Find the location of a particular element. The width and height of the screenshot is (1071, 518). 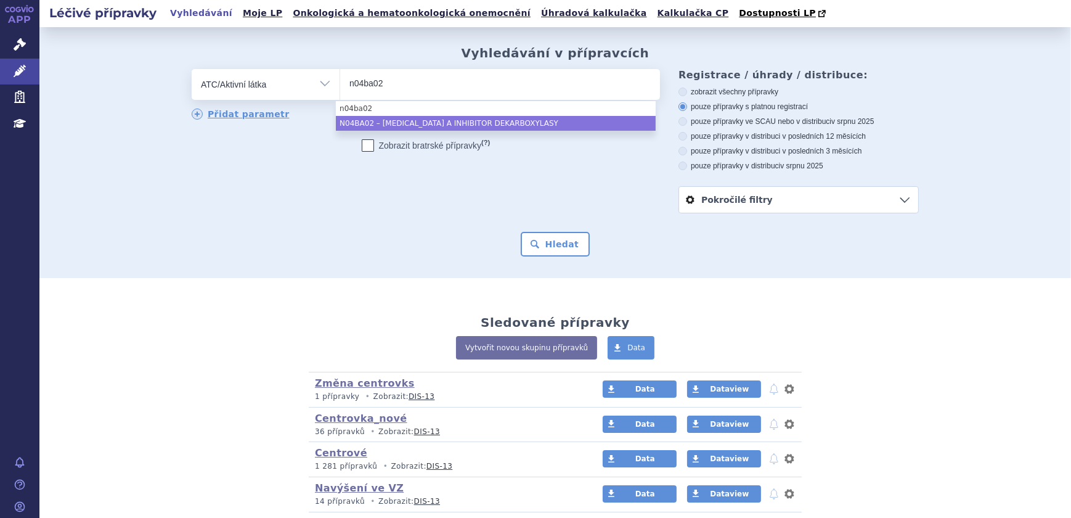

a: Centrovka_nové is located at coordinates (361, 418).